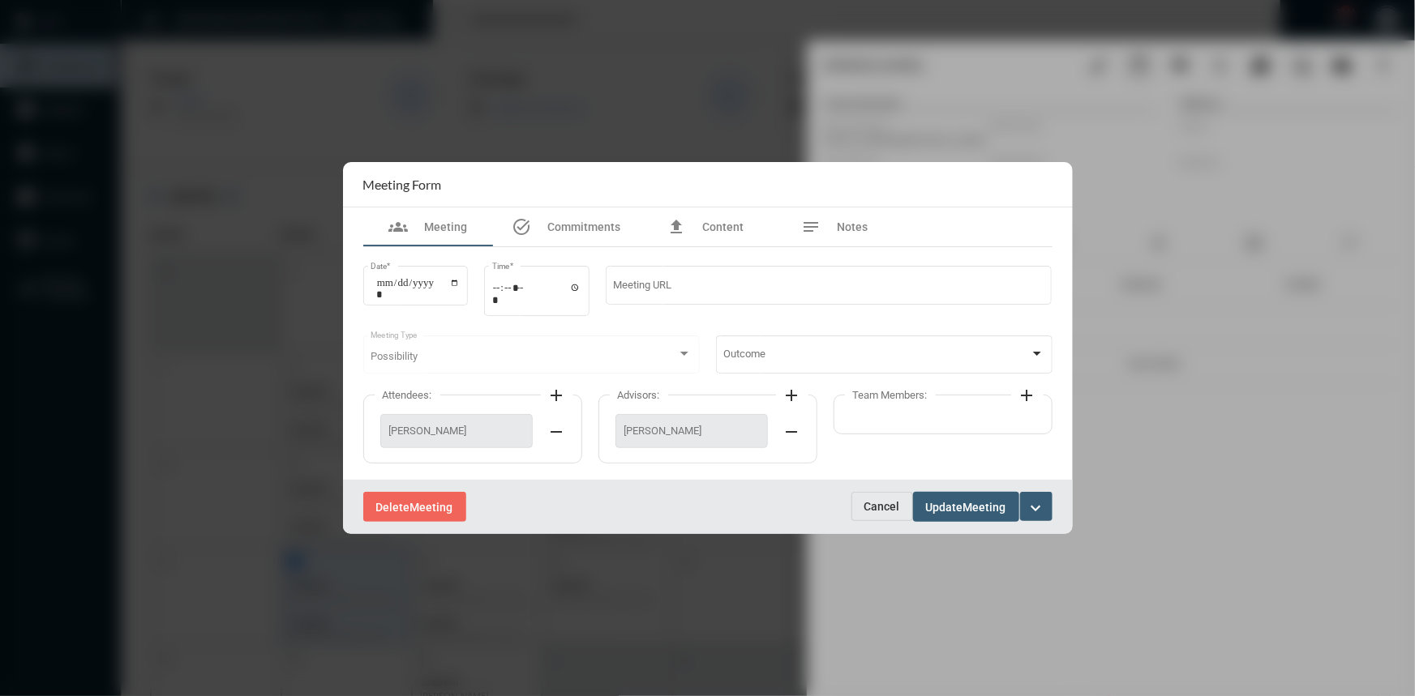  Describe the element at coordinates (522, 227) in the screenshot. I see `mat-icon: task_alt` at that location.